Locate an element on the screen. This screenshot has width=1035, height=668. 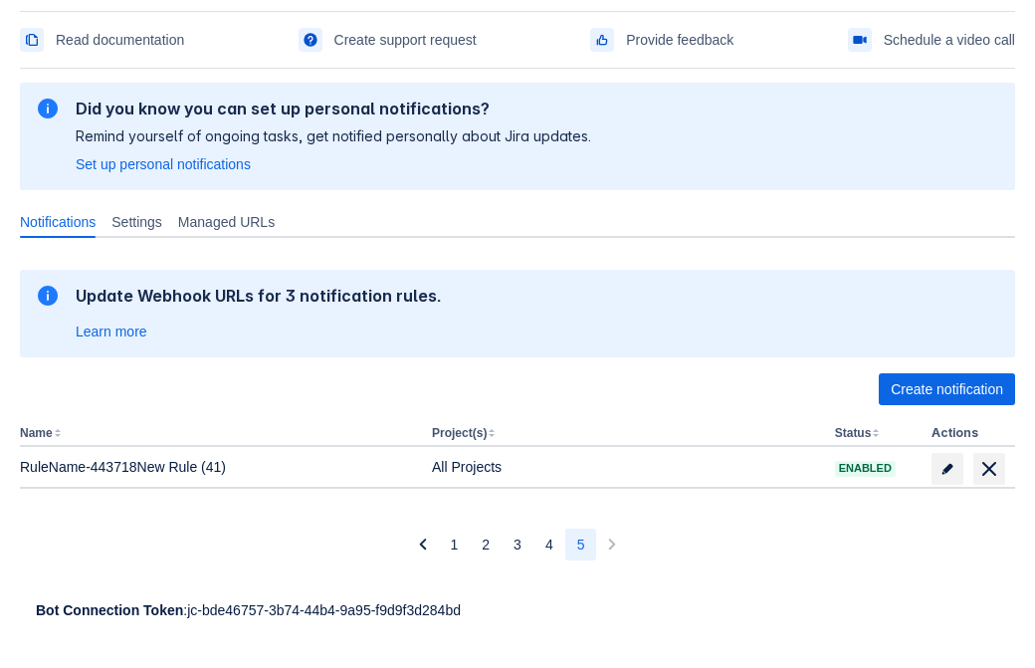
p: Remind yourself of ongoing tasks, get notified personally about Jira updates. is located at coordinates (333, 136).